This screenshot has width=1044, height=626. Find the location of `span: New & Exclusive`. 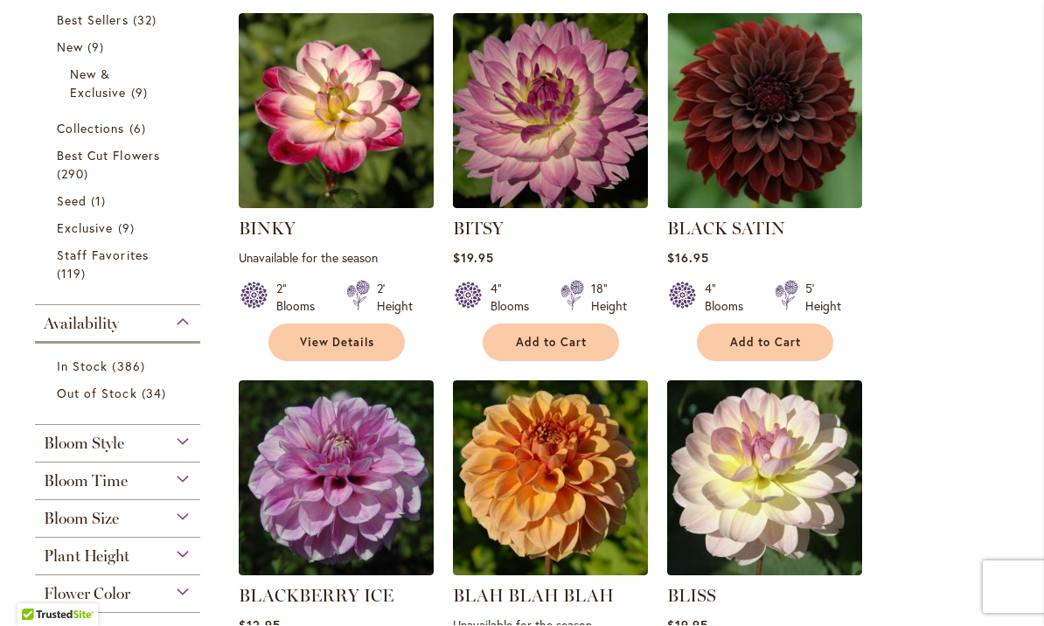

span: New & Exclusive is located at coordinates (98, 84).